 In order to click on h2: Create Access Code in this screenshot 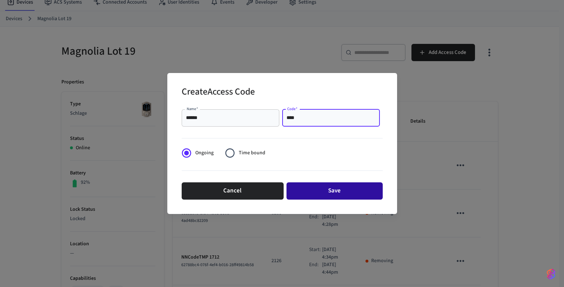, I will do `click(218, 92)`.